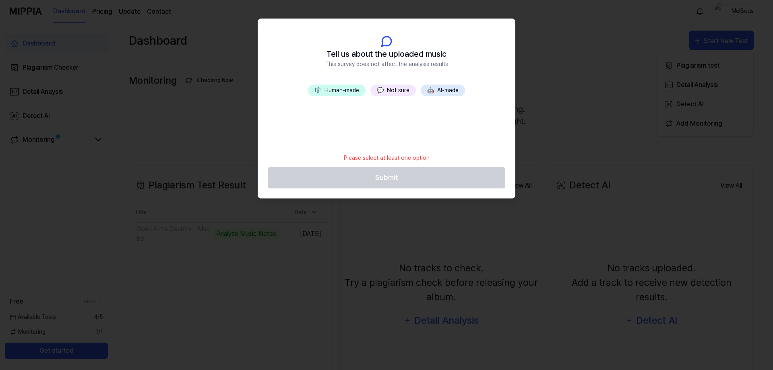 This screenshot has height=370, width=773. I want to click on button: 🎼Human-made, so click(337, 90).